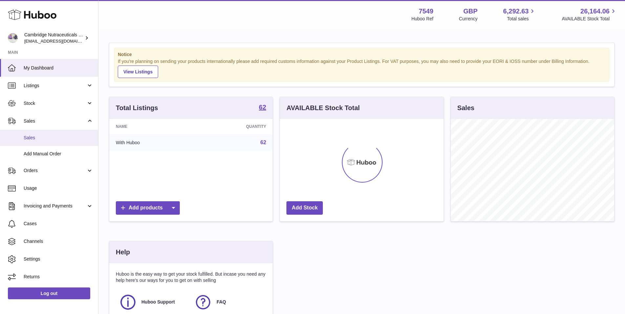 The height and width of the screenshot is (314, 625). What do you see at coordinates (49, 294) in the screenshot?
I see `a: Log out` at bounding box center [49, 294].